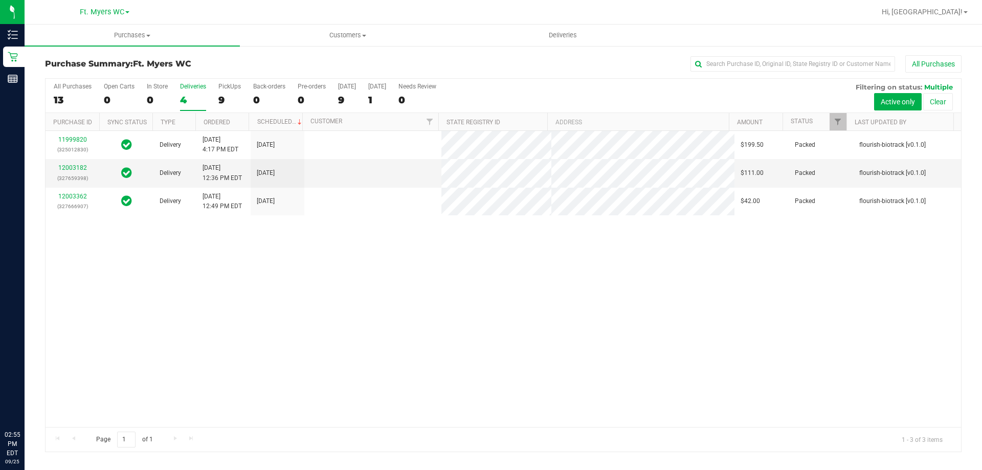  What do you see at coordinates (230, 86) in the screenshot?
I see `div: PickUps` at bounding box center [230, 86].